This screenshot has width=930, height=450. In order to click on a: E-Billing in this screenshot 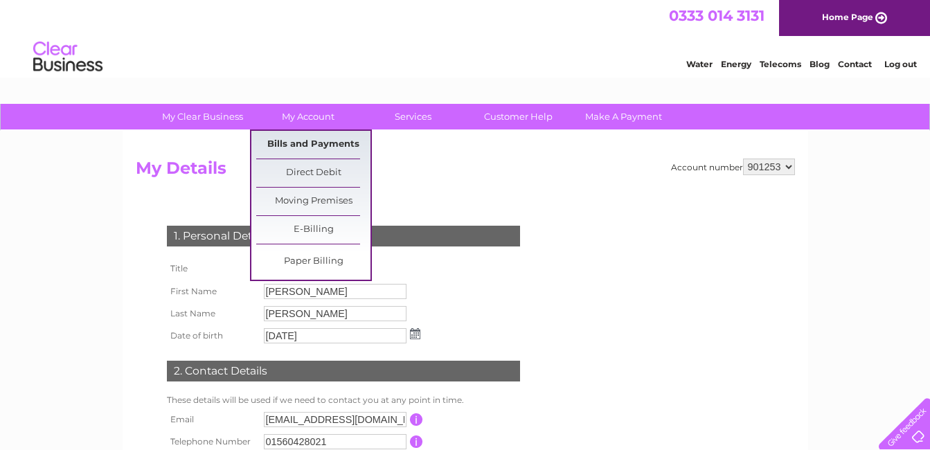, I will do `click(313, 230)`.